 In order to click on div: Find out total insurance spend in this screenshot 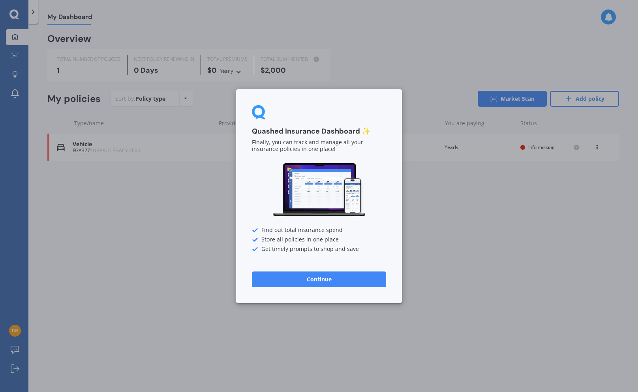, I will do `click(319, 230)`.